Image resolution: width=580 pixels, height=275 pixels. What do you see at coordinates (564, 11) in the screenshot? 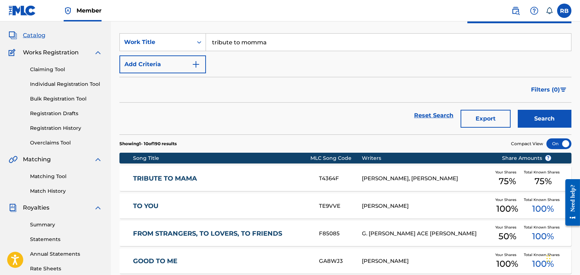
I see `div: User Menu` at bounding box center [564, 11].